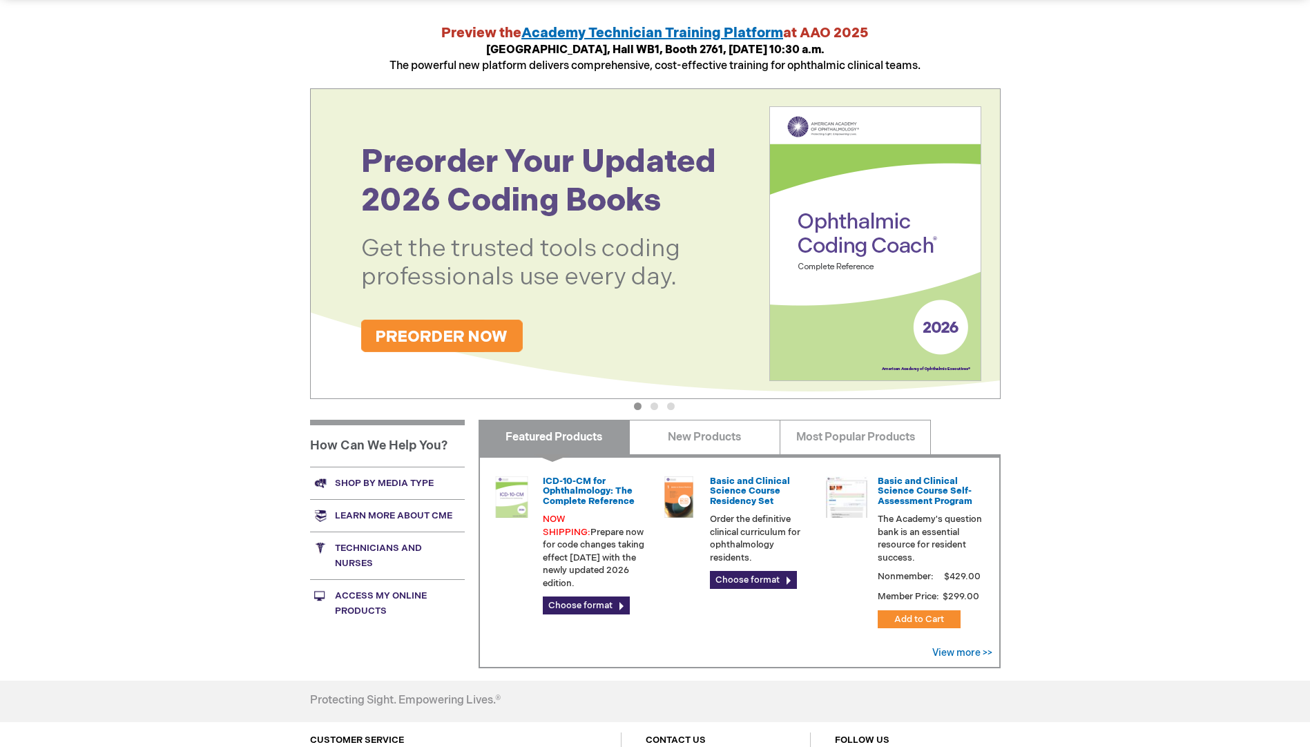  I want to click on a: Learn more about CME, so click(387, 515).